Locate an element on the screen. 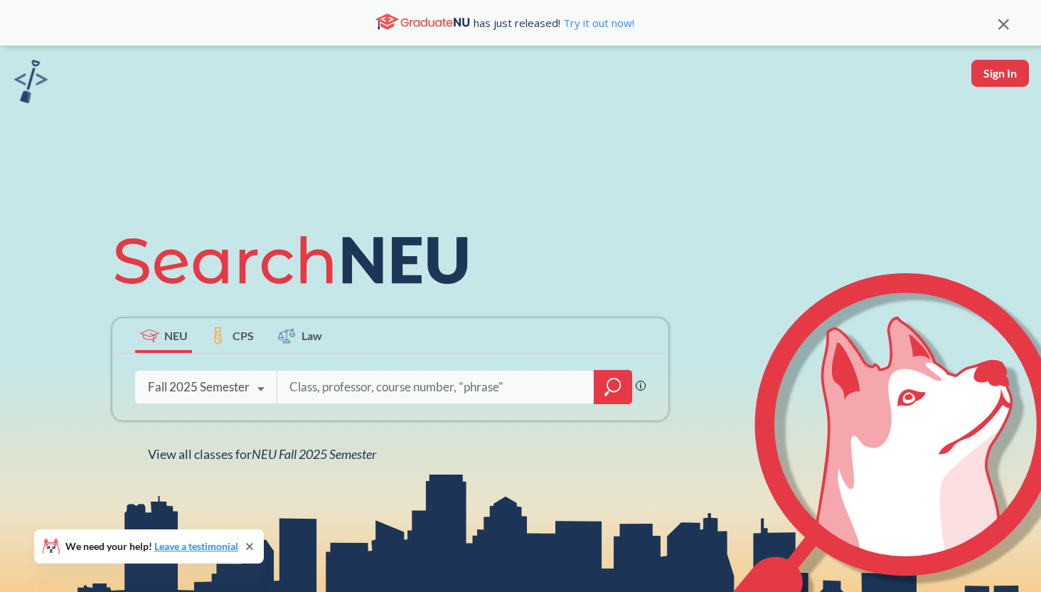 Image resolution: width=1041 pixels, height=592 pixels. span: We need your help! is located at coordinates (152, 546).